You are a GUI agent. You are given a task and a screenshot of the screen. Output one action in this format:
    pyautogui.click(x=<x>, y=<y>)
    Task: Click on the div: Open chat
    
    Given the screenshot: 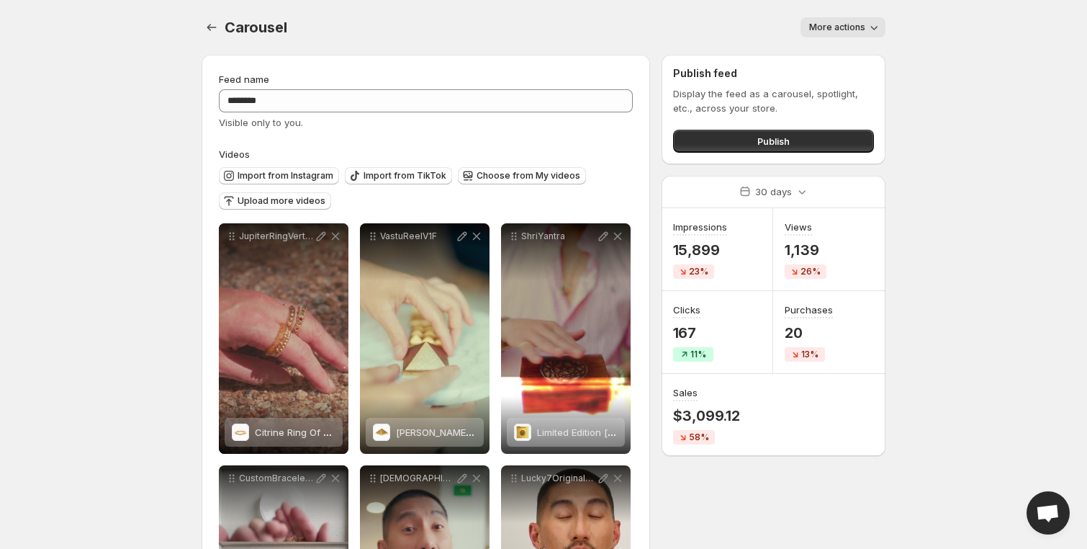 What is the action you would take?
    pyautogui.click(x=1049, y=513)
    